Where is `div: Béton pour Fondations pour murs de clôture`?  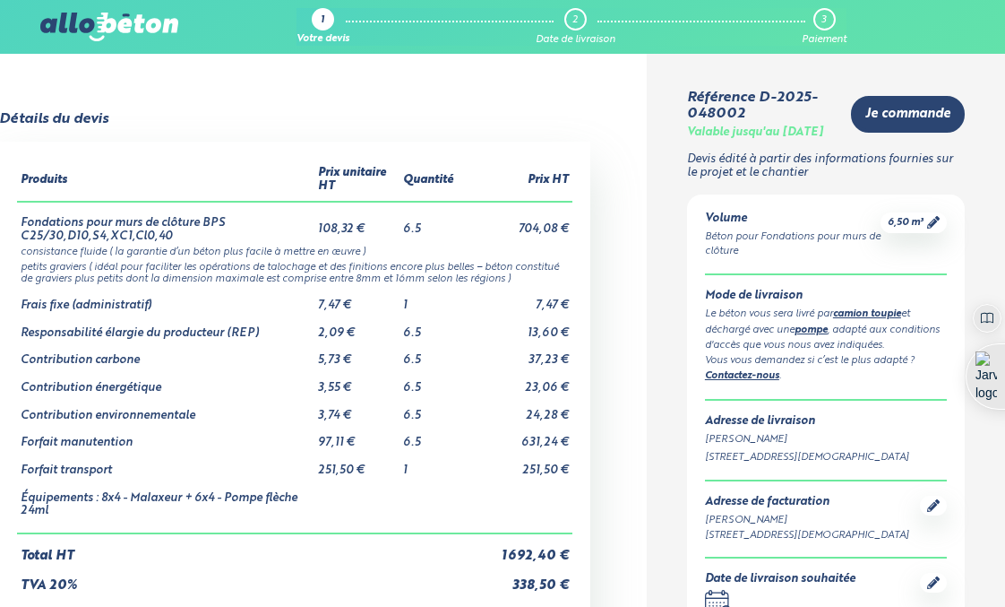
div: Béton pour Fondations pour murs de clôture is located at coordinates (793, 245).